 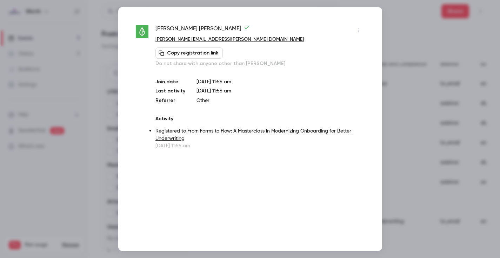 I want to click on p: Referrer, so click(x=170, y=100).